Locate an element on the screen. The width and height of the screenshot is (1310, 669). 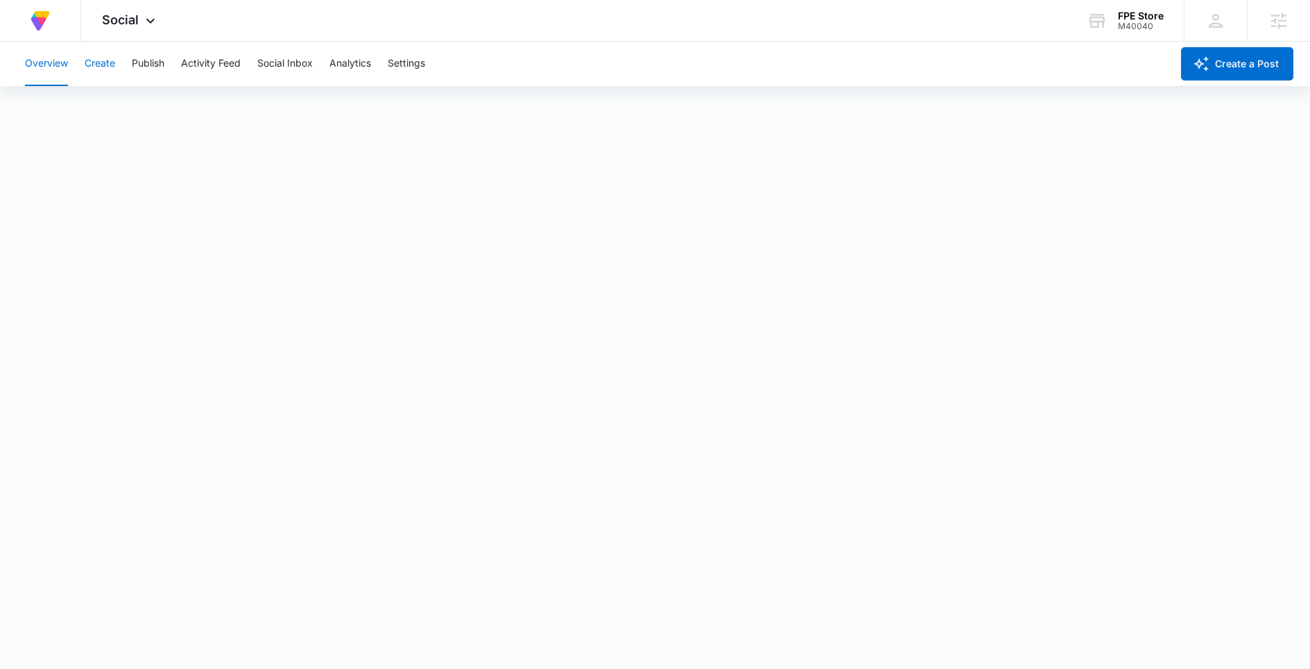
button: Analytics is located at coordinates (350, 64).